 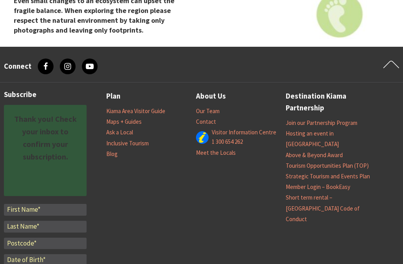 I want to click on a: Kiama Area Visitor Guide, so click(x=136, y=111).